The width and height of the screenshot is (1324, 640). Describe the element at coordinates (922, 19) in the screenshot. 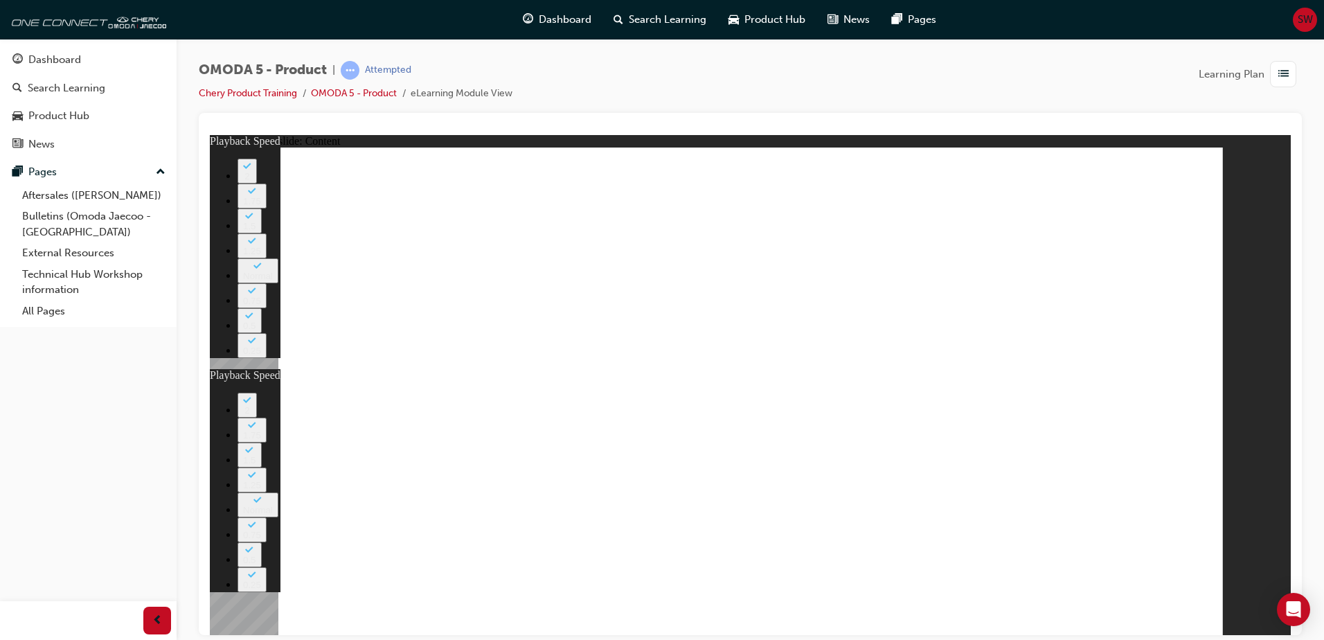

I see `span: Pages` at that location.